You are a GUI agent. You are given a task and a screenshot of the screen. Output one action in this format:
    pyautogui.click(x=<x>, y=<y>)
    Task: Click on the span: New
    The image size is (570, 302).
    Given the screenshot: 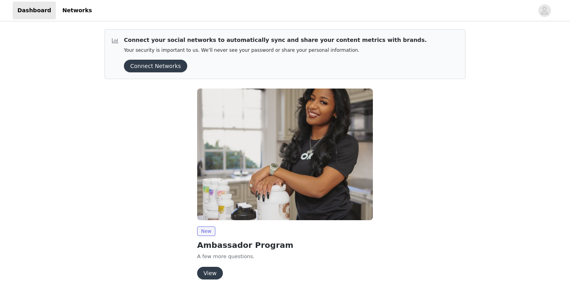 What is the action you would take?
    pyautogui.click(x=206, y=232)
    